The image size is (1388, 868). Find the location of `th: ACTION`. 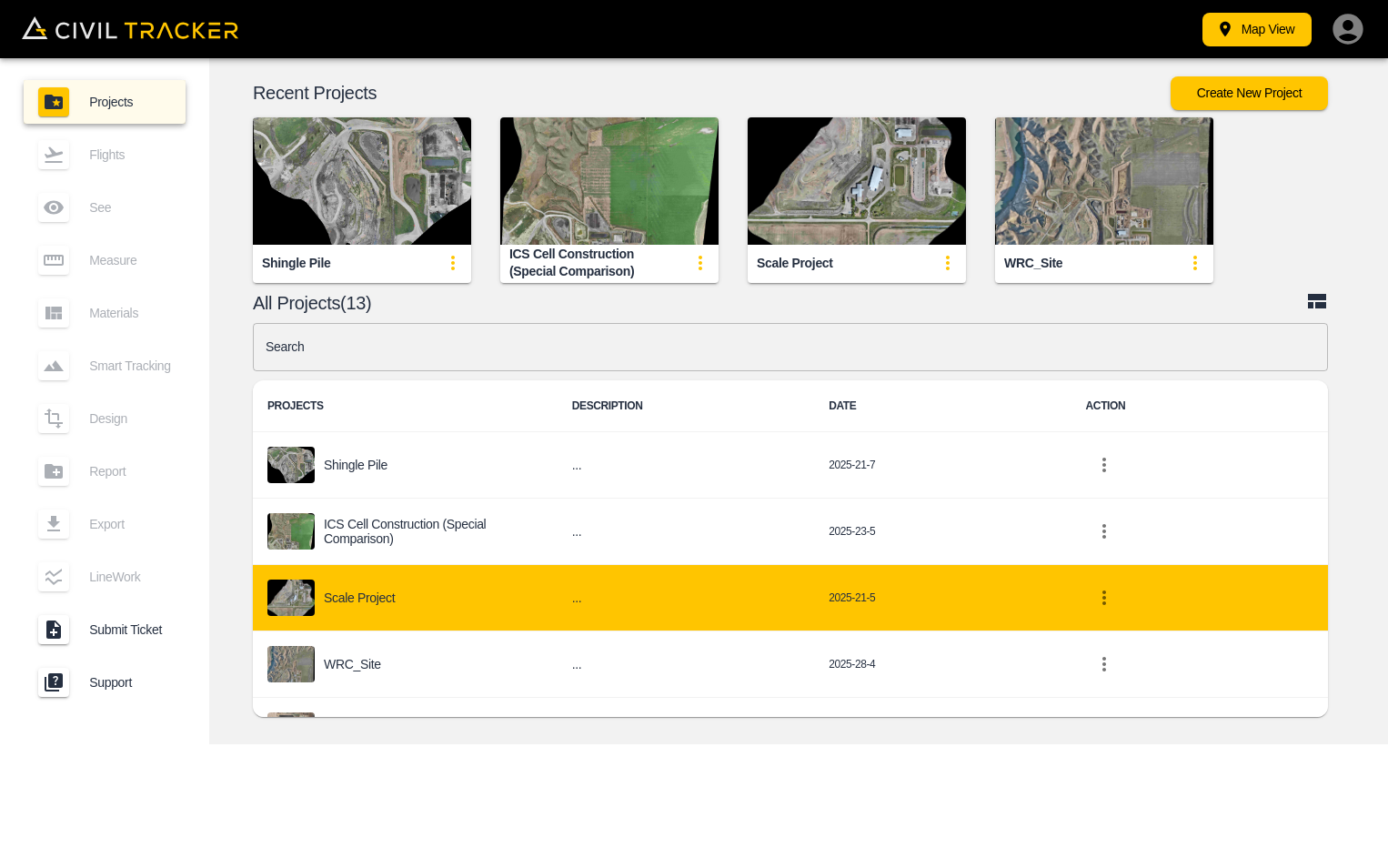

th: ACTION is located at coordinates (1199, 406).